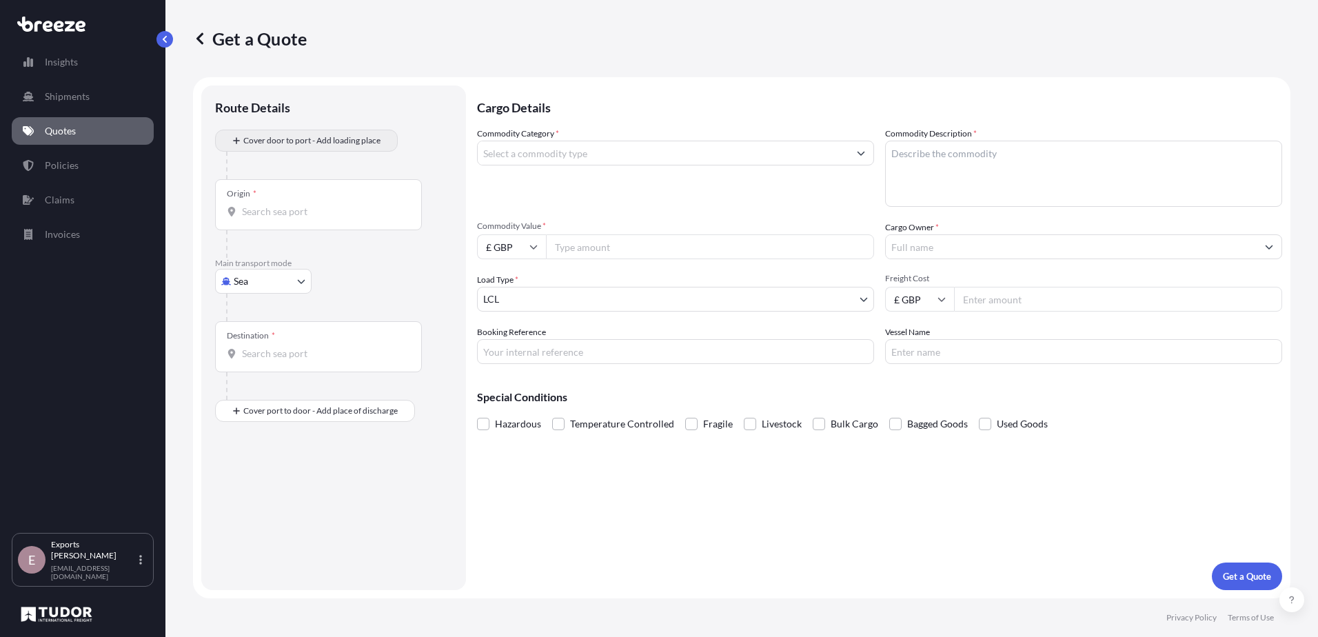  I want to click on a: Shipments, so click(83, 97).